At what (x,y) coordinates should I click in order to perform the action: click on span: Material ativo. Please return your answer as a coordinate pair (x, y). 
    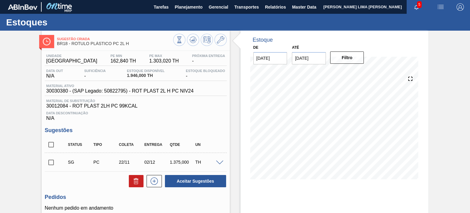
    Looking at the image, I should click on (120, 86).